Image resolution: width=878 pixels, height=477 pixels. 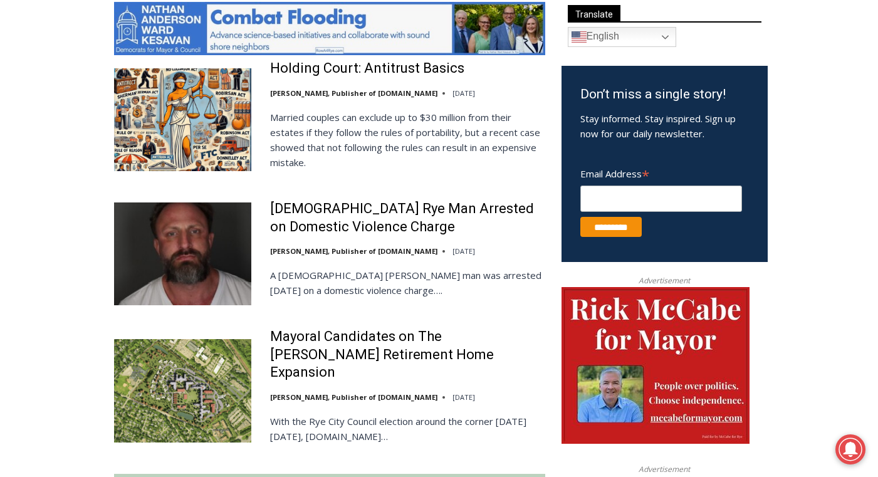 I want to click on label: Email Address, so click(x=661, y=172).